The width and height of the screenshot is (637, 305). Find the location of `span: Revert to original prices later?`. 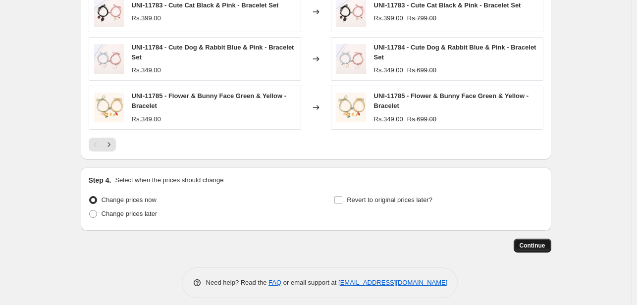

span: Revert to original prices later? is located at coordinates (389, 200).